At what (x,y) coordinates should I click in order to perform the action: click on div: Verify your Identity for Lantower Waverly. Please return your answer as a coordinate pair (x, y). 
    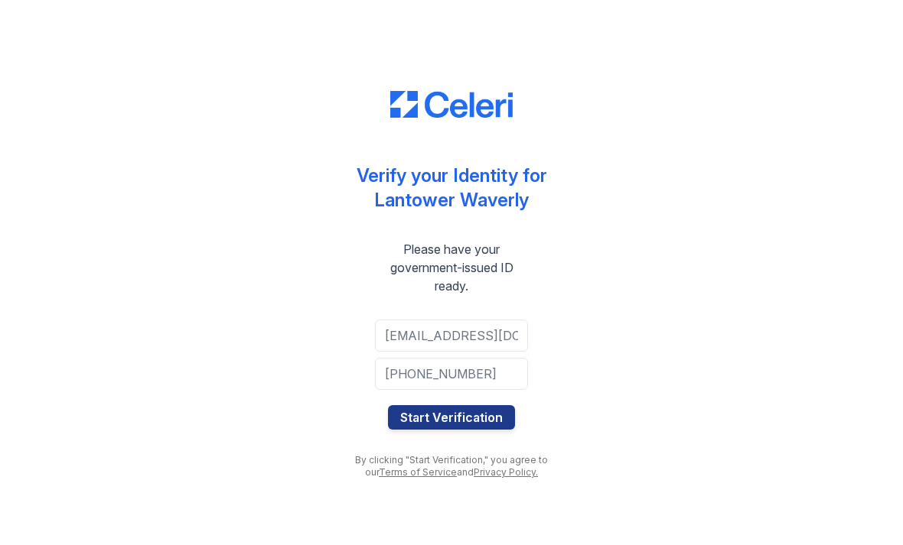
    Looking at the image, I should click on (451, 188).